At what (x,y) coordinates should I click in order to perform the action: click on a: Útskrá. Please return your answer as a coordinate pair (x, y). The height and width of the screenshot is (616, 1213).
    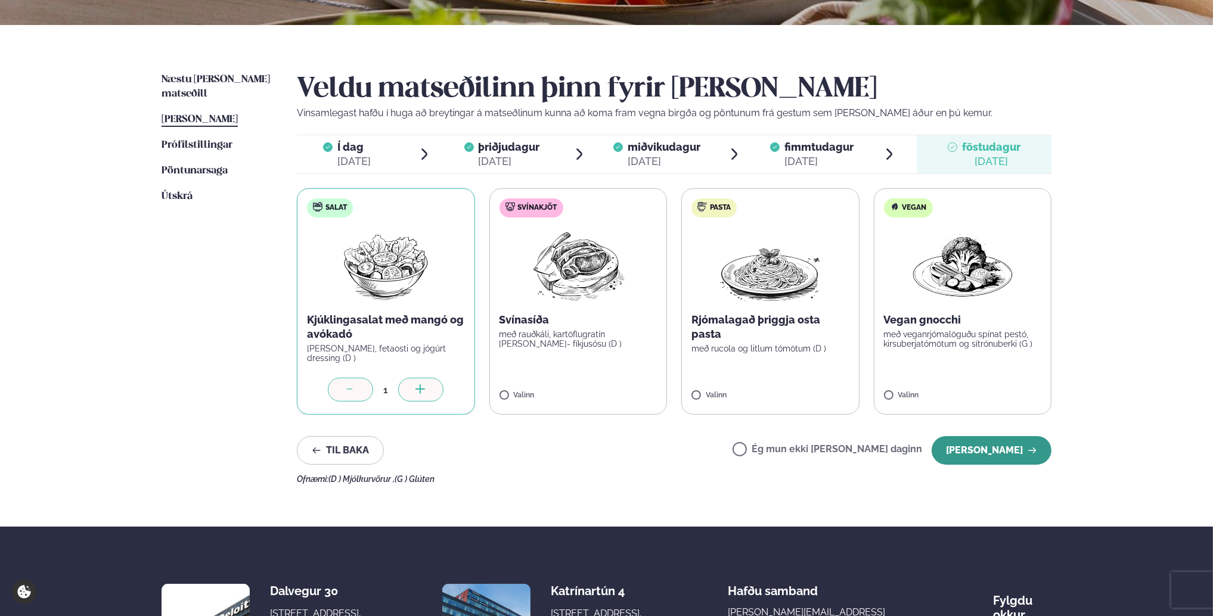
    Looking at the image, I should click on (177, 197).